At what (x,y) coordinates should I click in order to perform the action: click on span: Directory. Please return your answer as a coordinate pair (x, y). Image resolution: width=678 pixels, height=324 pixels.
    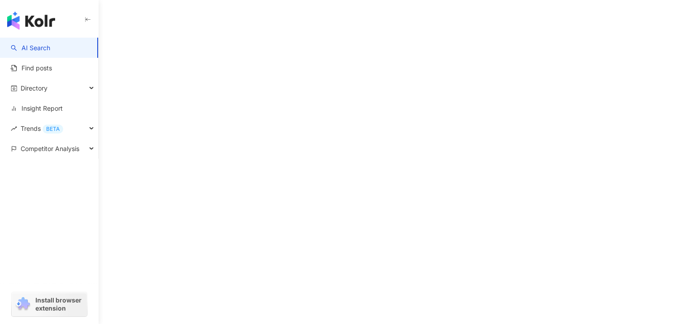
    Looking at the image, I should click on (34, 88).